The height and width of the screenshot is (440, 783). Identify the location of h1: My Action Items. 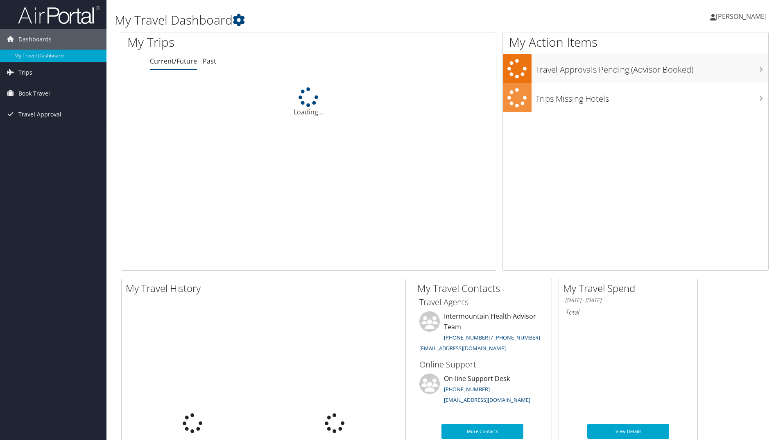
(636, 42).